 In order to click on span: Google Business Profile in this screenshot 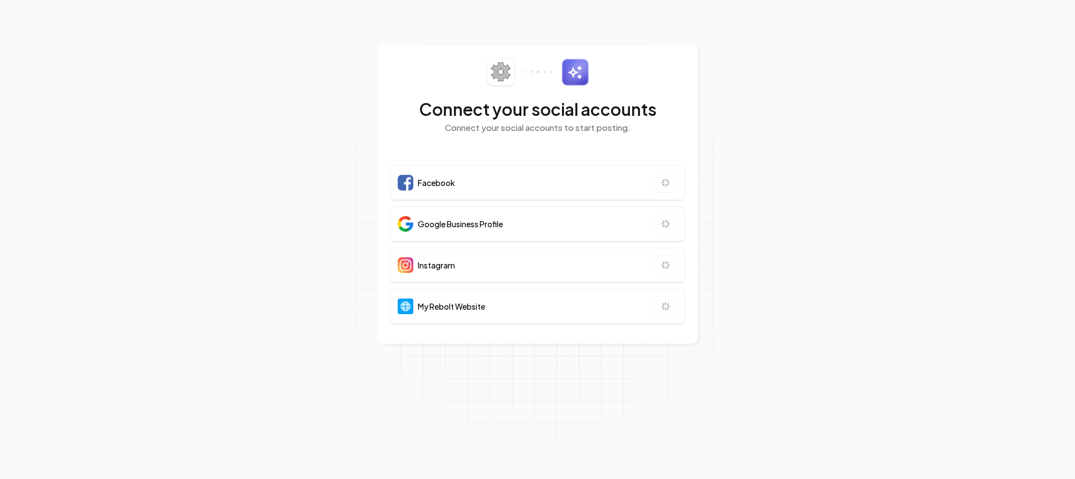, I will do `click(460, 224)`.